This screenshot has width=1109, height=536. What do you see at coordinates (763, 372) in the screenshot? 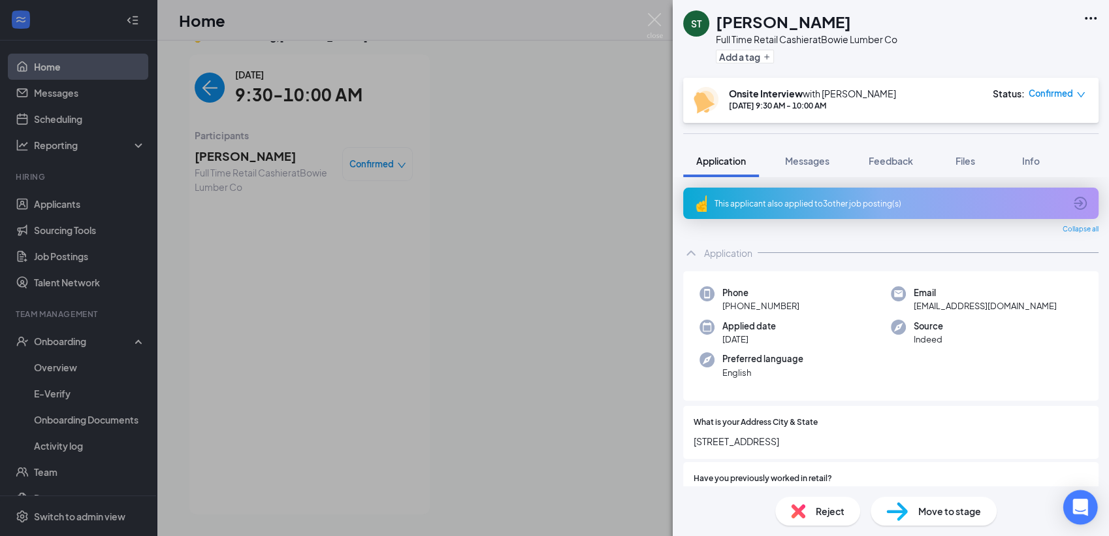
I see `span: English` at bounding box center [763, 372].